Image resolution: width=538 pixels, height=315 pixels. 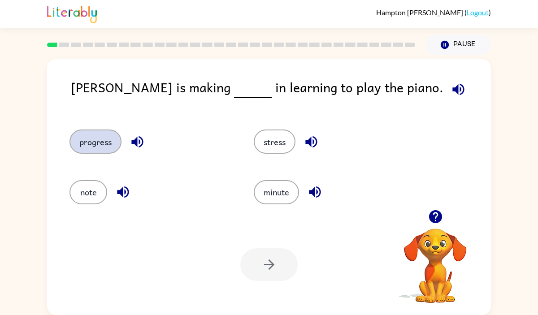 What do you see at coordinates (458, 45) in the screenshot?
I see `button: Pause` at bounding box center [458, 45].